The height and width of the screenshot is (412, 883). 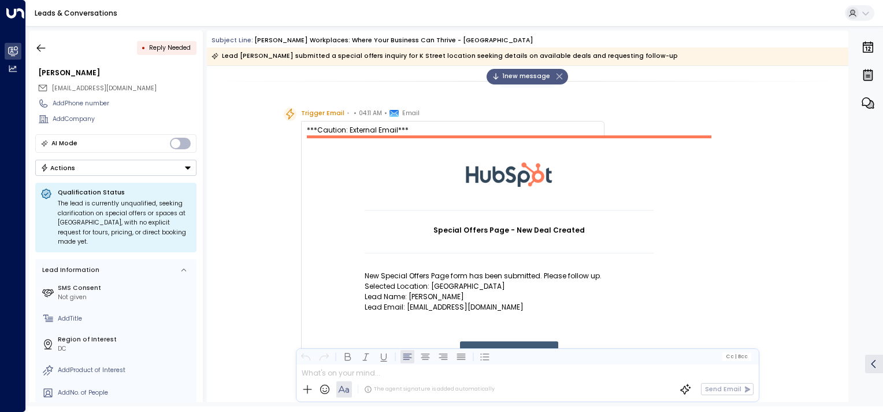 What do you see at coordinates (104, 88) in the screenshot?
I see `span: nkemka.esiobu@gmail.com` at bounding box center [104, 88].